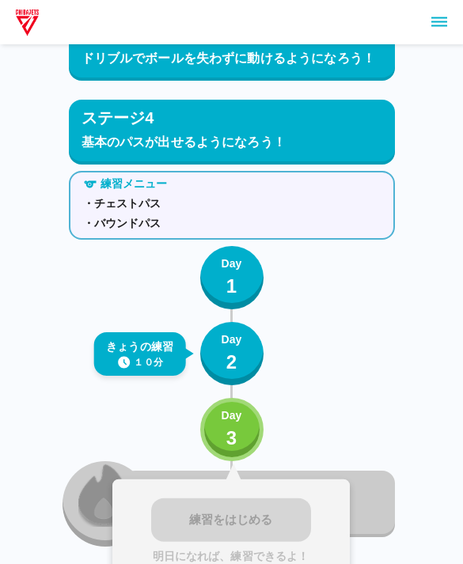 The image size is (463, 564). I want to click on button: Day2, so click(232, 353).